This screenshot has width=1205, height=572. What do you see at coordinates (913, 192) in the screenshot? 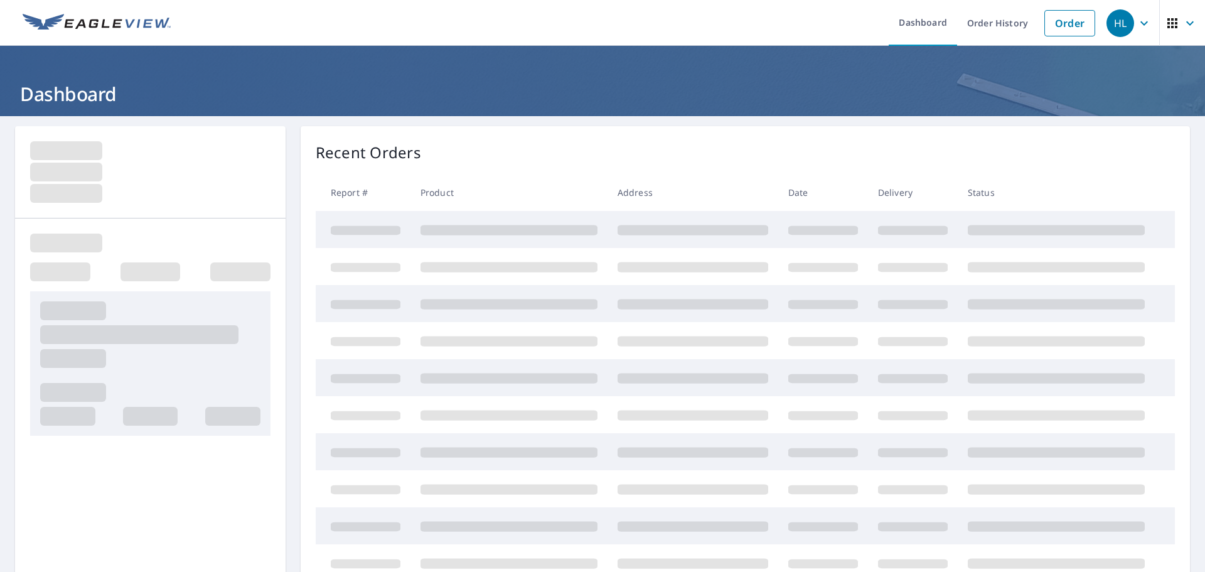
I see `th: Delivery` at bounding box center [913, 192].